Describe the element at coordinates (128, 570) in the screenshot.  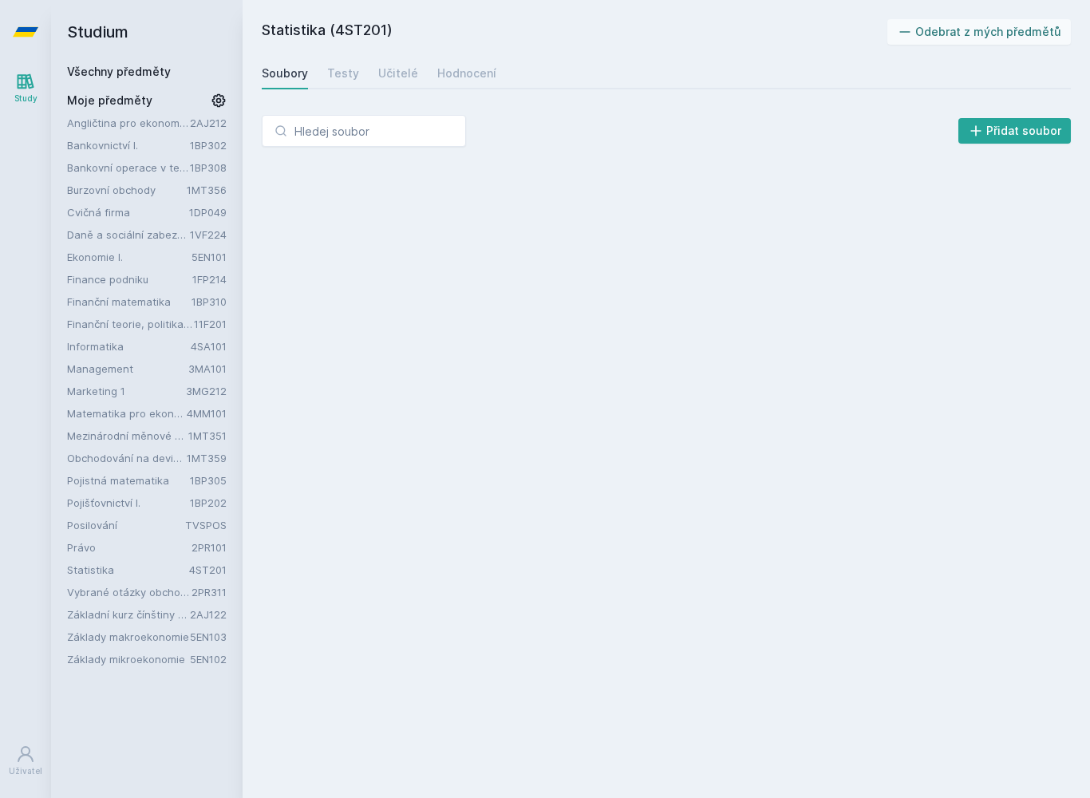
I see `a: Statistika` at that location.